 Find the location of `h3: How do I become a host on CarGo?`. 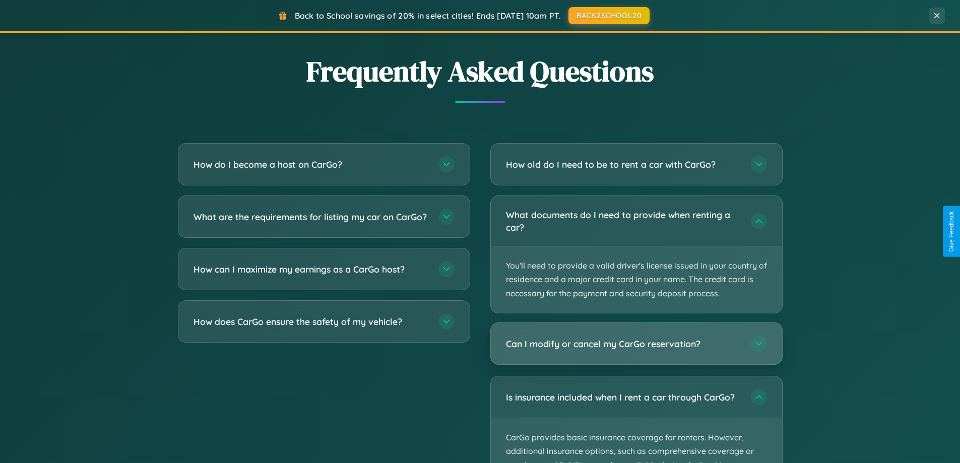

h3: How do I become a host on CarGo? is located at coordinates (311, 164).